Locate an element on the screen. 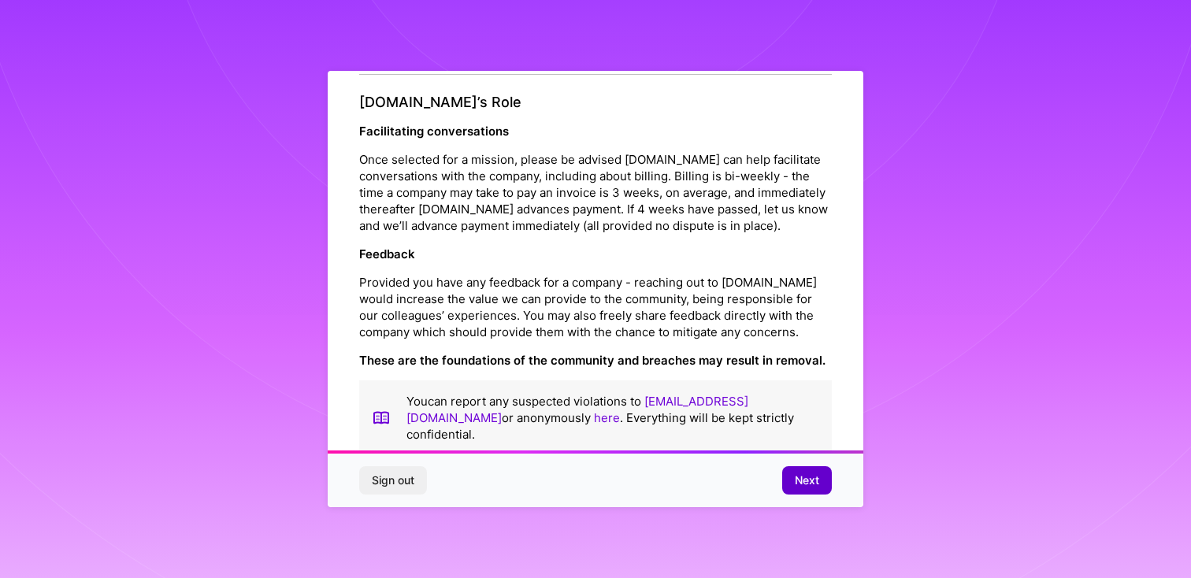  strong: Feedback is located at coordinates (387, 254).